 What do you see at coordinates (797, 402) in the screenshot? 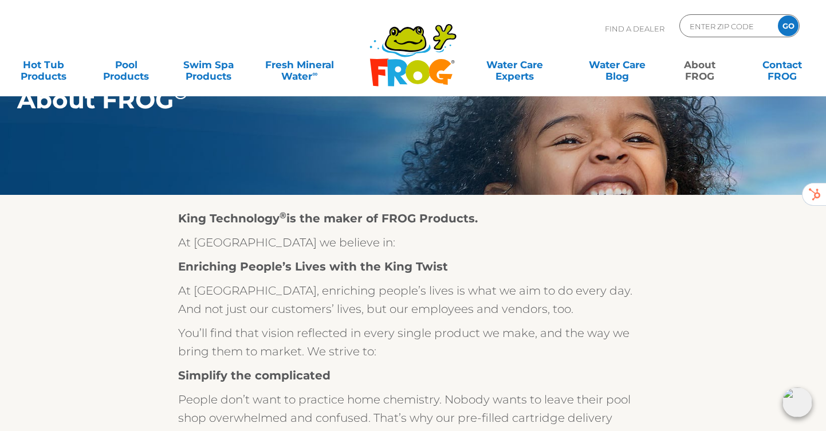
I see `img: openIcon` at bounding box center [797, 402].